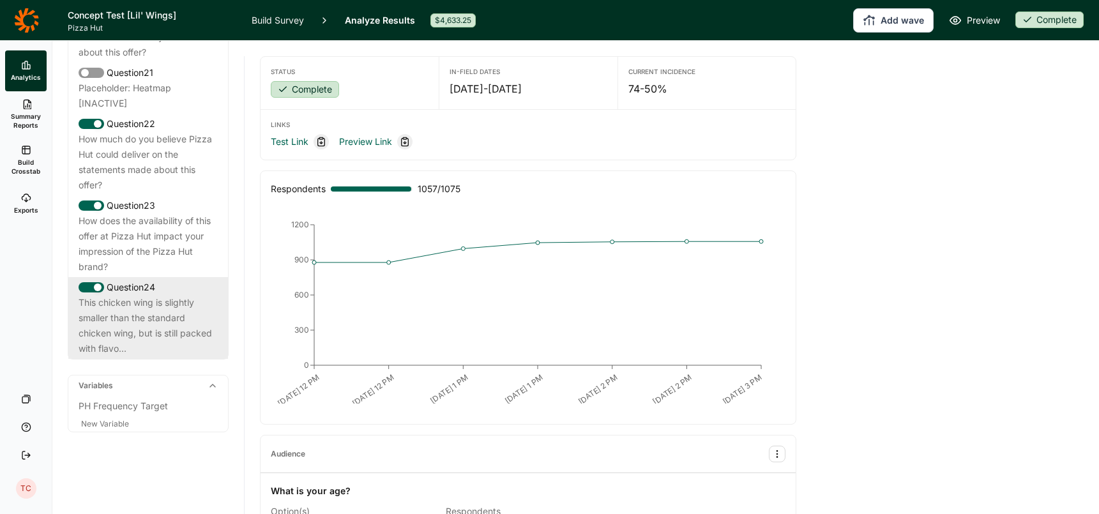 The width and height of the screenshot is (1099, 514). Describe the element at coordinates (439, 189) in the screenshot. I see `span: 1057 / 1075` at that location.